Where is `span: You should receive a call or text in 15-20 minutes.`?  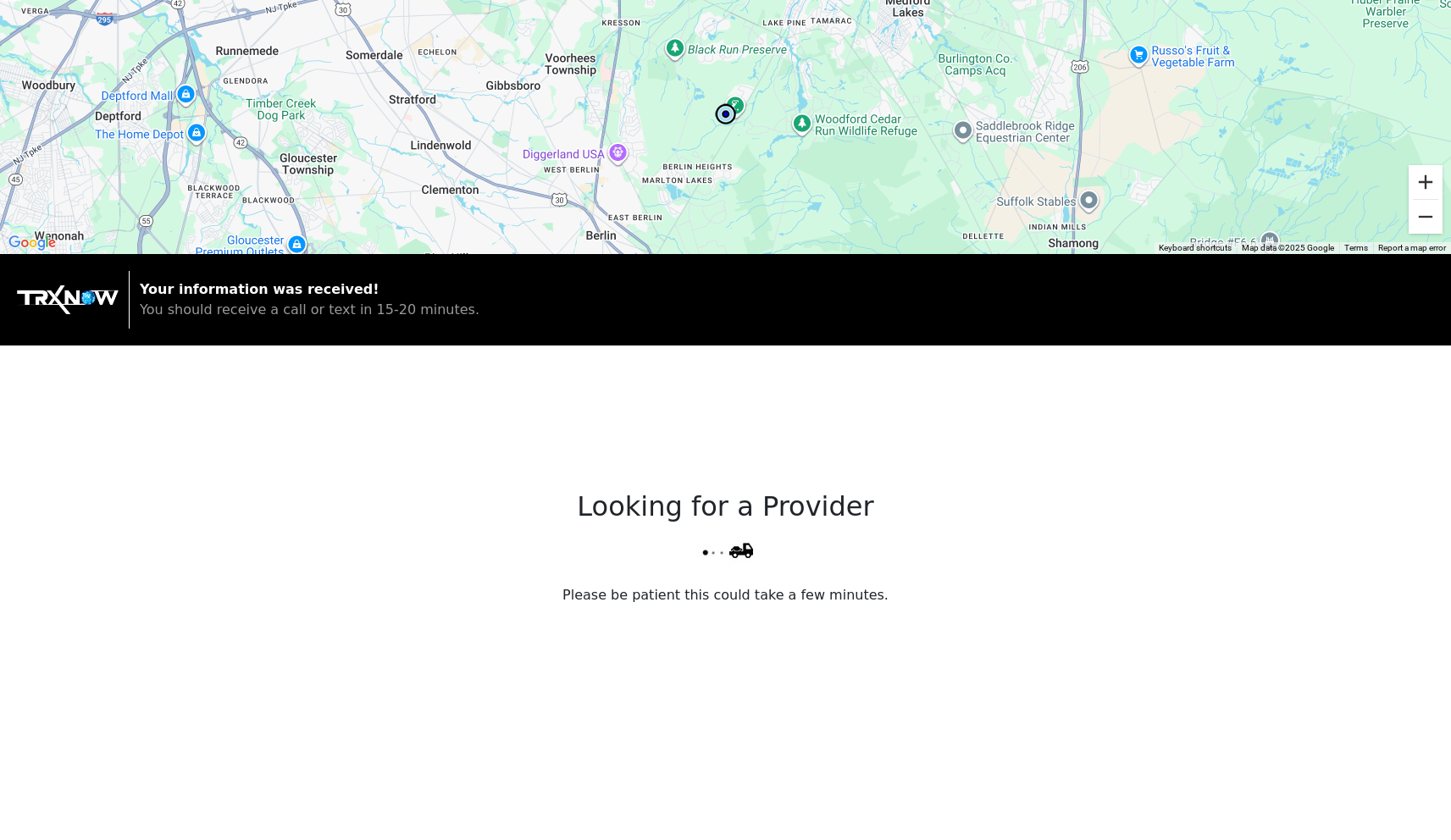
span: You should receive a call or text in 15-20 minutes. is located at coordinates (309, 309).